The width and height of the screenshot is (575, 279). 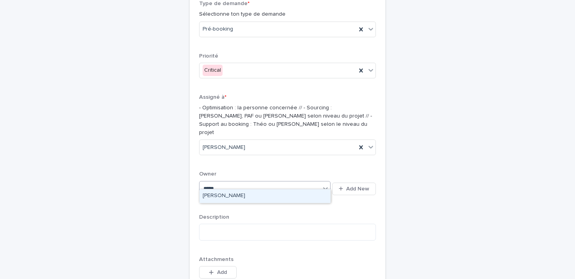 I want to click on span: Type de demande, so click(x=224, y=4).